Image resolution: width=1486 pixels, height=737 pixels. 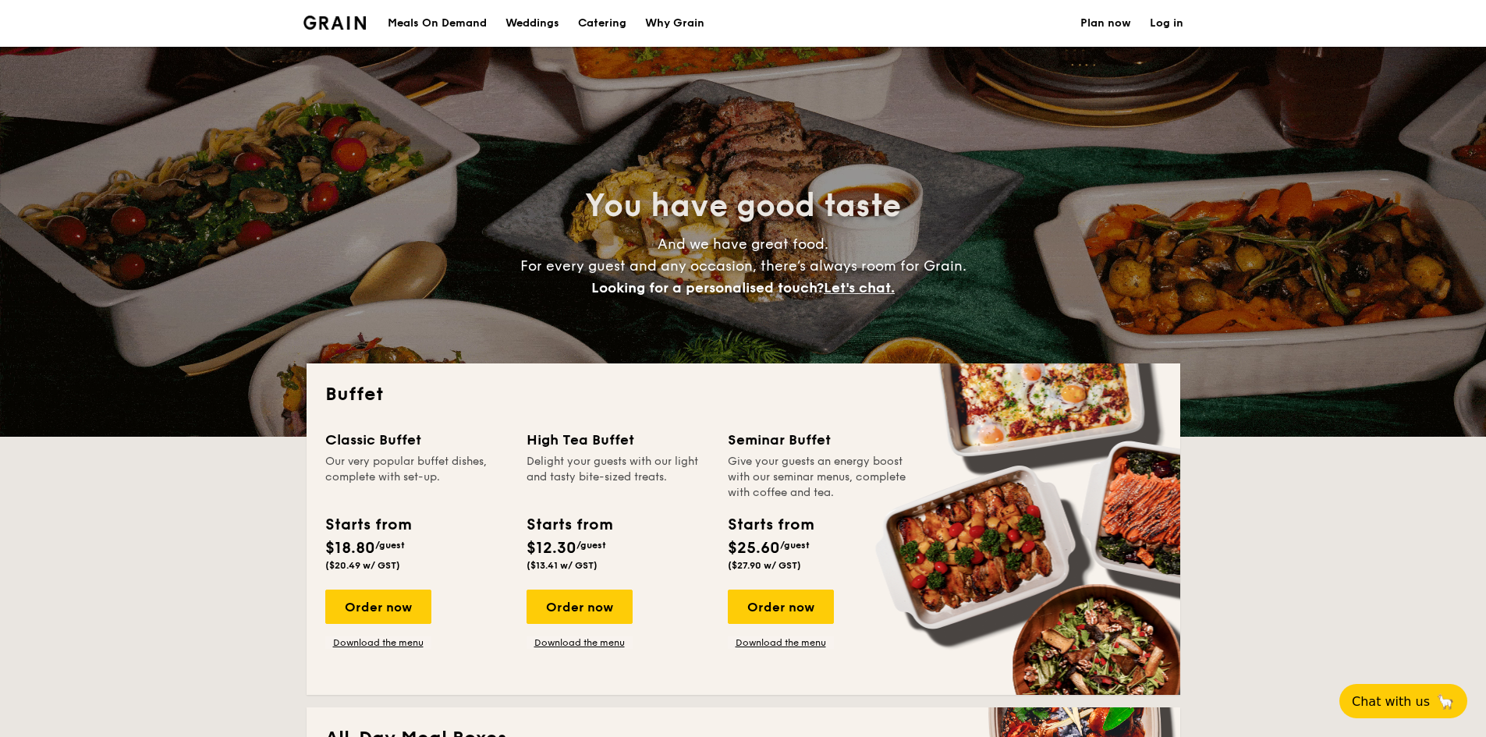 What do you see at coordinates (754, 548) in the screenshot?
I see `span: $25.60` at bounding box center [754, 548].